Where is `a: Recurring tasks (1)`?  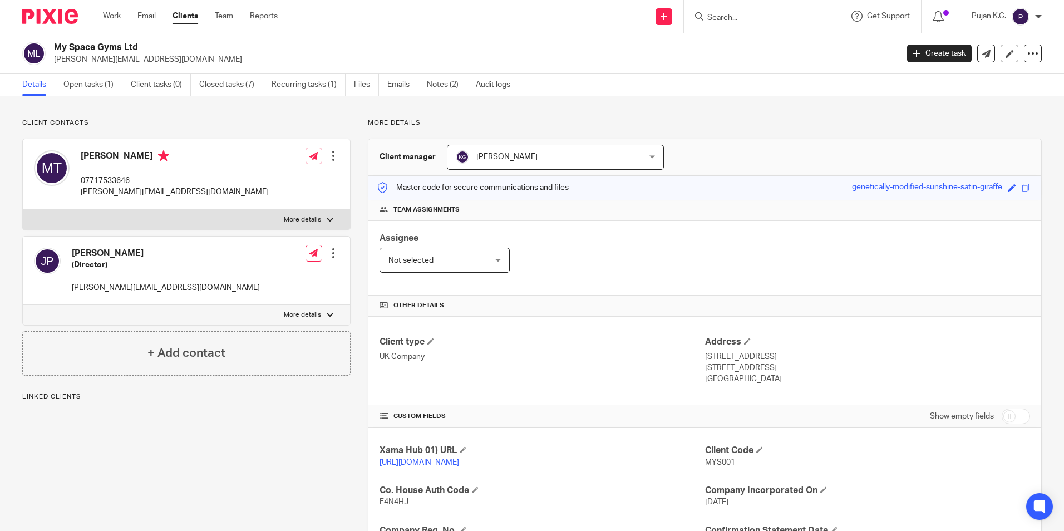 a: Recurring tasks (1) is located at coordinates (308, 85).